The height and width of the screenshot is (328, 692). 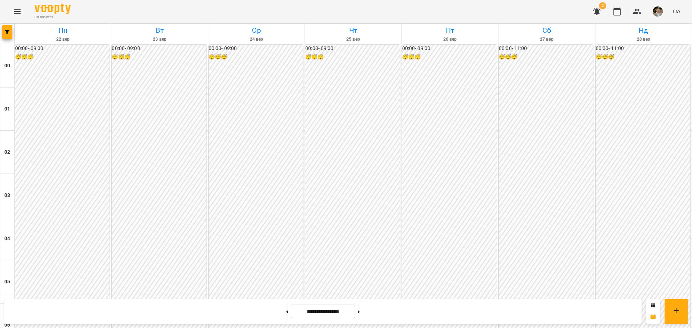 What do you see at coordinates (676, 11) in the screenshot?
I see `span: UA` at bounding box center [676, 11].